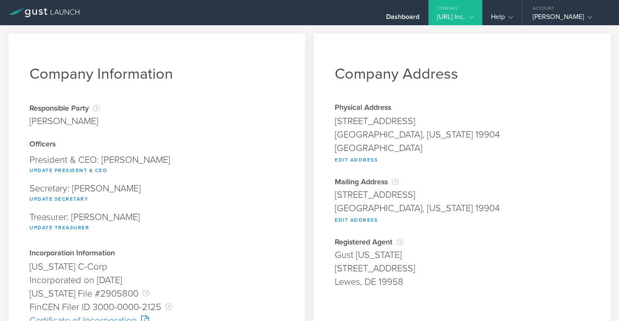  Describe the element at coordinates (462, 242) in the screenshot. I see `div: Registered Agent` at that location.